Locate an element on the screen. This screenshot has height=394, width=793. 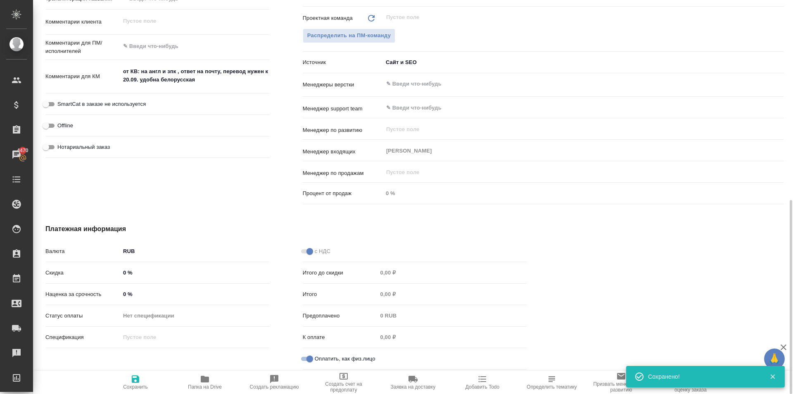
p: Менеджер по продажам is located at coordinates (343, 173).